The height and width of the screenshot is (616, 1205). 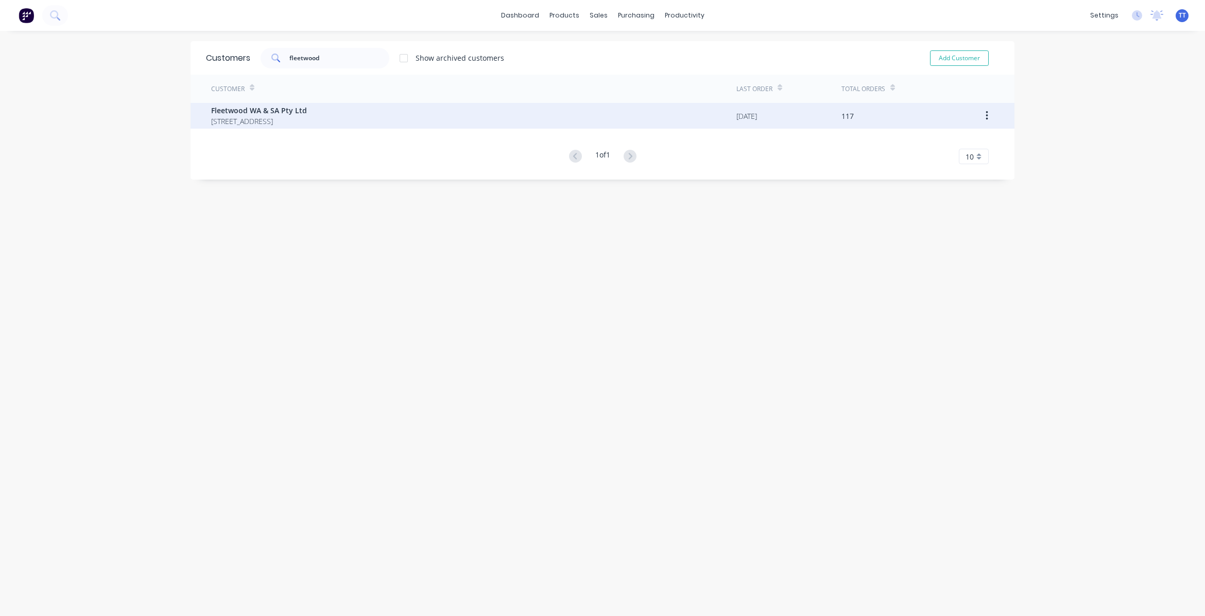 What do you see at coordinates (259, 110) in the screenshot?
I see `span: Fleetwood WA & SA Pty Ltd` at bounding box center [259, 110].